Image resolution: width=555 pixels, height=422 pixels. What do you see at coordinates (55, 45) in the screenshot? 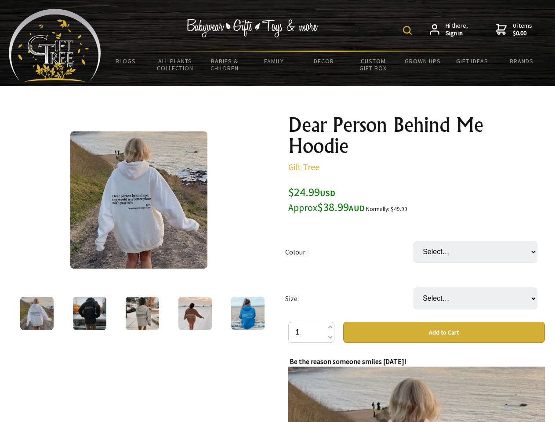
I see `img: Babyware - Gifts - Toys and more...` at bounding box center [55, 45].